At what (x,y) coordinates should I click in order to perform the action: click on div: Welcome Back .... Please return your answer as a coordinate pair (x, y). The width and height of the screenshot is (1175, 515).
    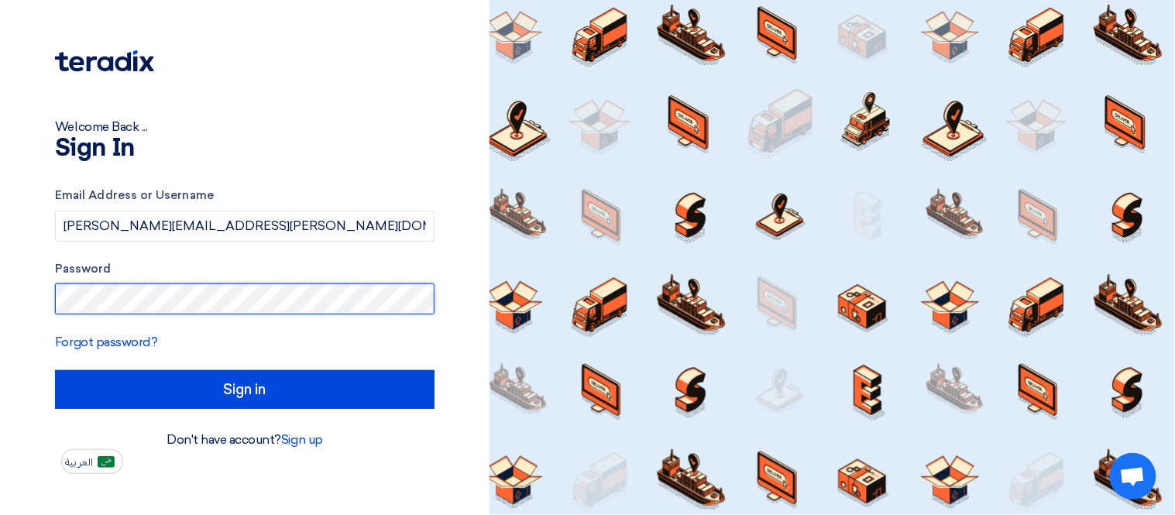
    Looking at the image, I should click on (245, 127).